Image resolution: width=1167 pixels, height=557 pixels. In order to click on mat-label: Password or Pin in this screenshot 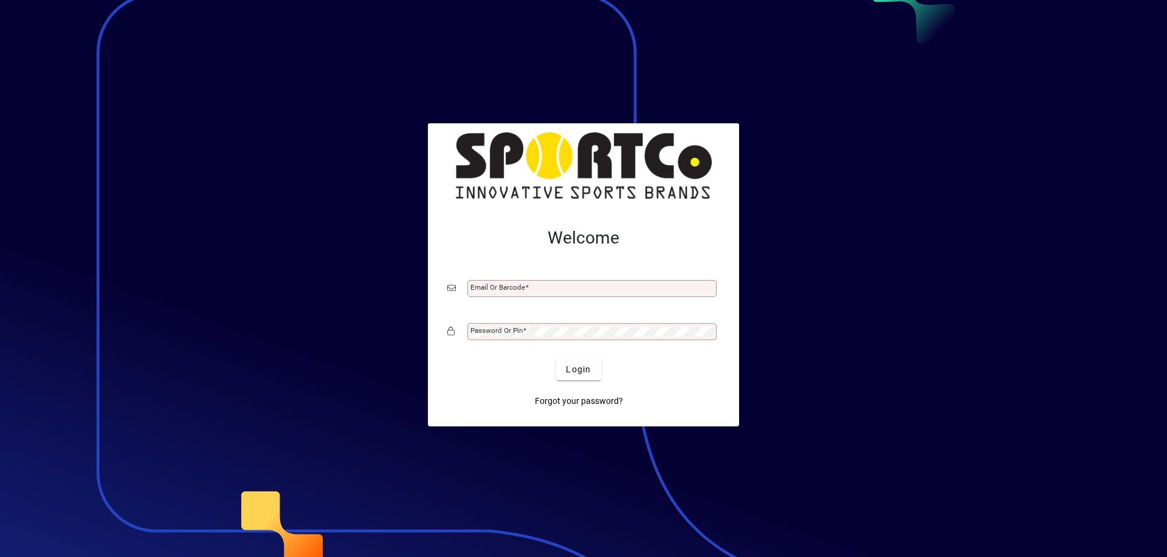, I will do `click(497, 331)`.